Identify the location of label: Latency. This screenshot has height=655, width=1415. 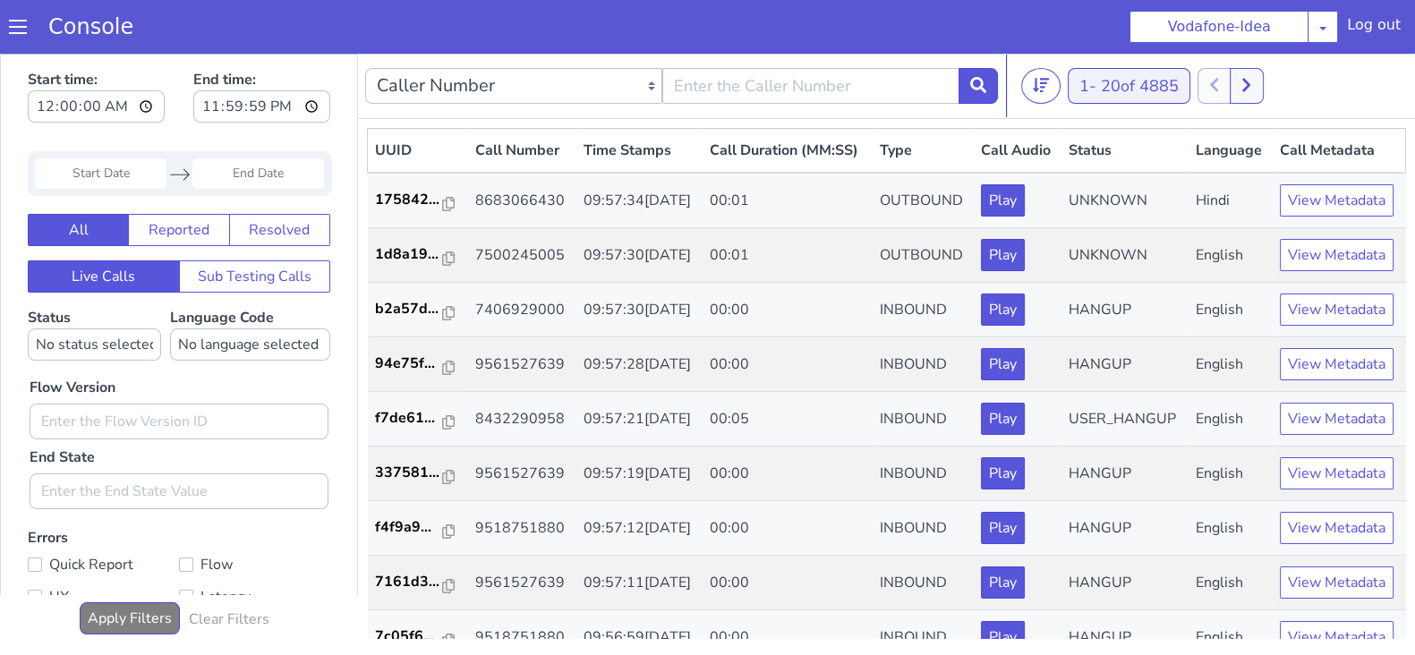
(254, 543).